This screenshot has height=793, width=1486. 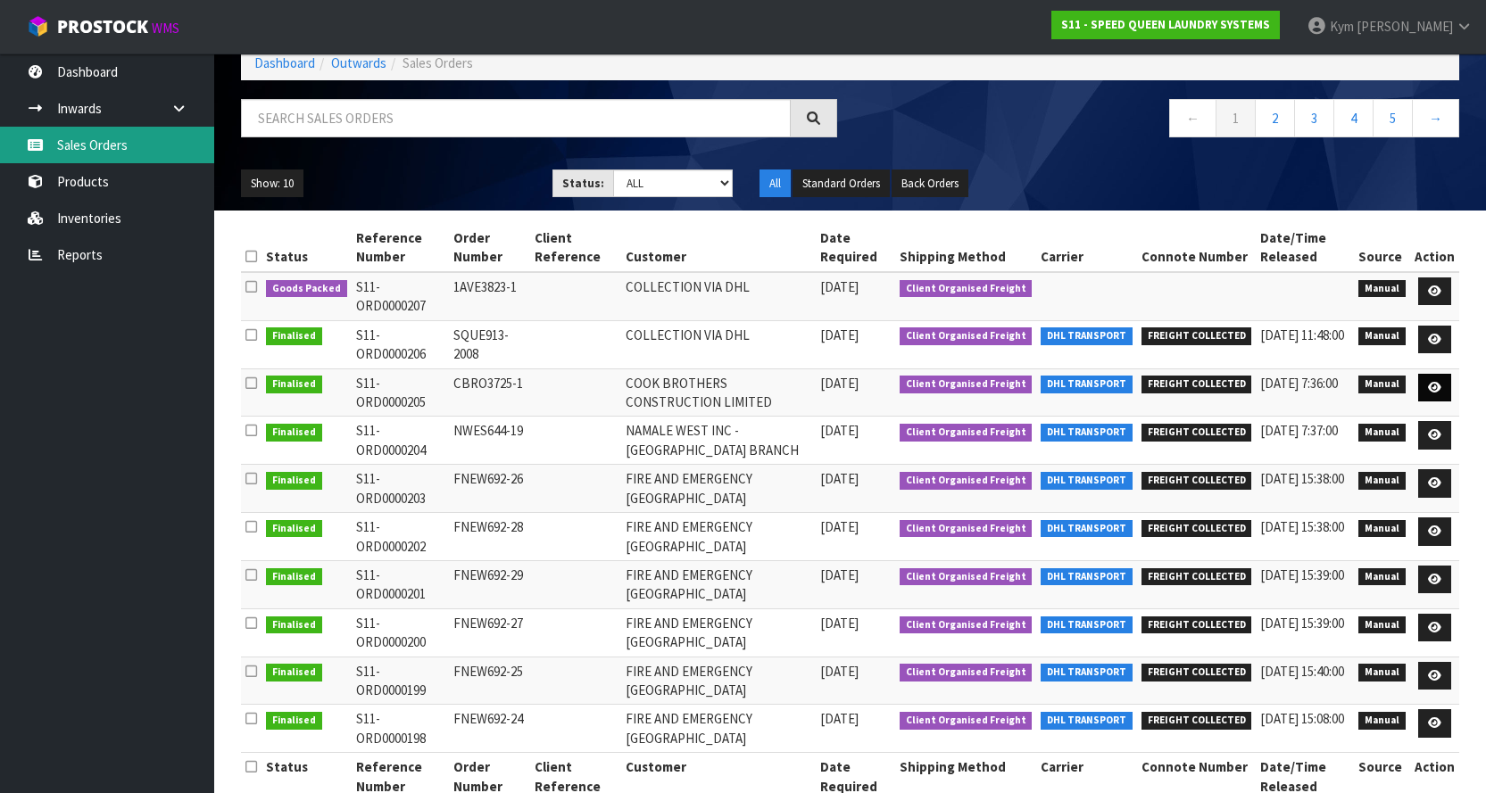 What do you see at coordinates (37, 26) in the screenshot?
I see `img: cube-alt.png` at bounding box center [37, 26].